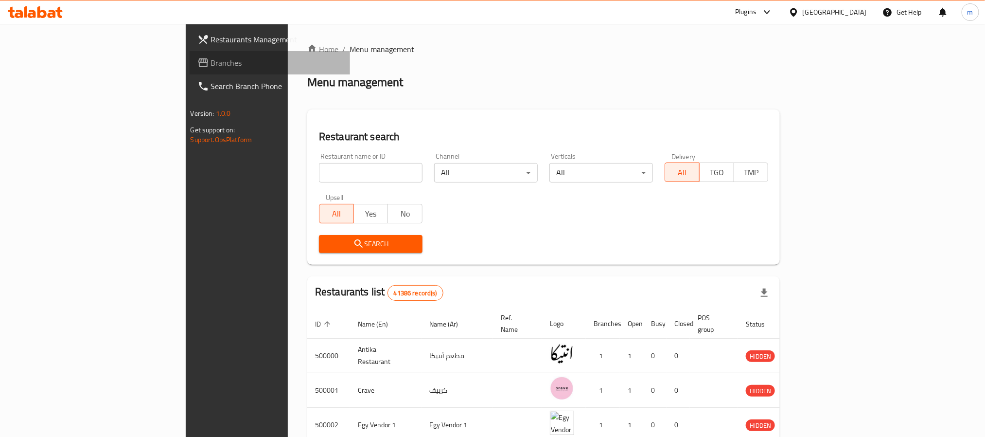  I want to click on input: Search for restaurant name or ID.., so click(371, 173).